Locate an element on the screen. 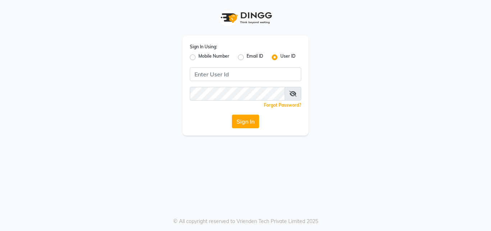 This screenshot has height=231, width=491. label: Mobile Number is located at coordinates (214, 57).